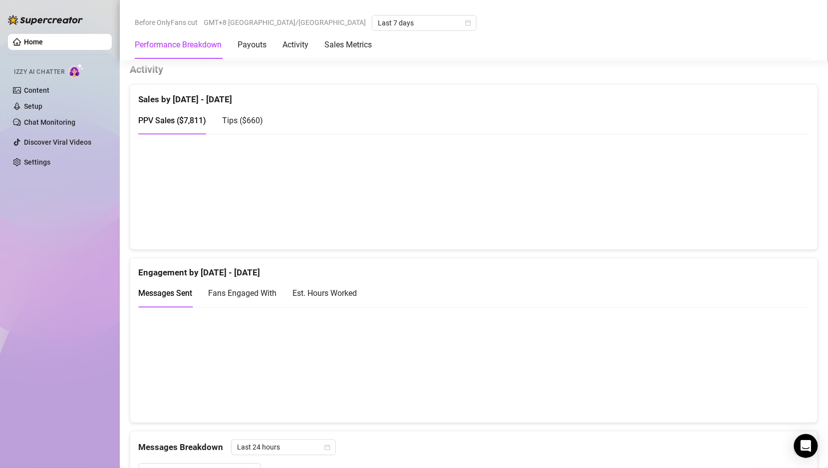 The height and width of the screenshot is (468, 828). I want to click on div: Performance Breakdown, so click(178, 45).